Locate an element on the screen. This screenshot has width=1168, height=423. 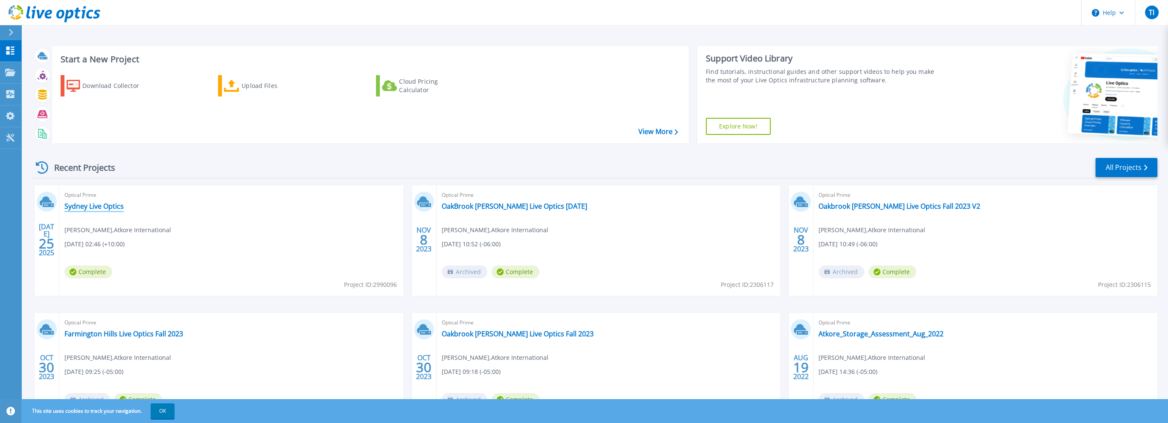
a: All Projects is located at coordinates (1127, 167).